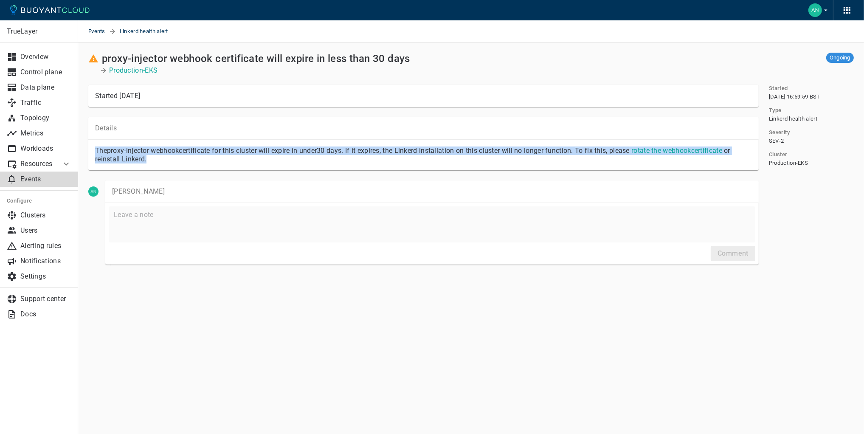 This screenshot has height=434, width=864. What do you see at coordinates (46, 314) in the screenshot?
I see `p: Docs` at bounding box center [46, 314].